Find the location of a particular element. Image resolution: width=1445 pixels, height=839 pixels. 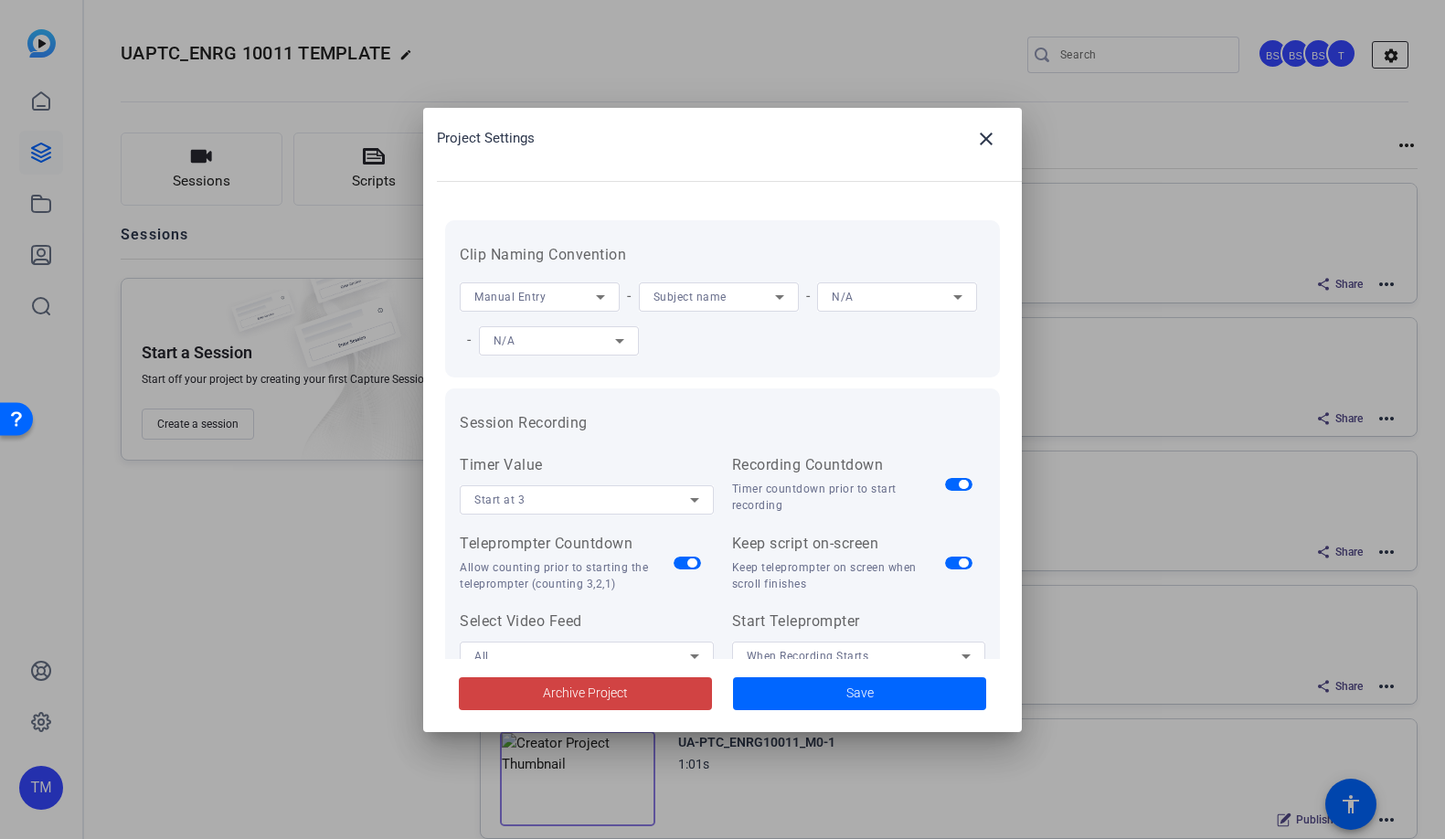

span: When Recording Starts is located at coordinates (808, 656).